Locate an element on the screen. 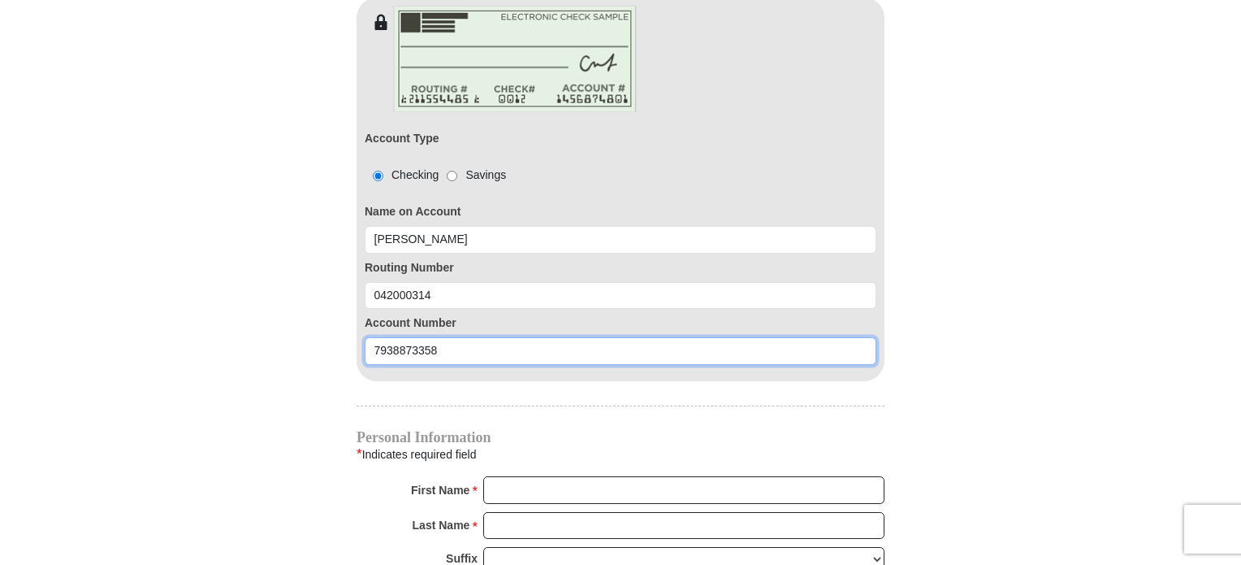  img: check-en.png is located at coordinates (515, 58).